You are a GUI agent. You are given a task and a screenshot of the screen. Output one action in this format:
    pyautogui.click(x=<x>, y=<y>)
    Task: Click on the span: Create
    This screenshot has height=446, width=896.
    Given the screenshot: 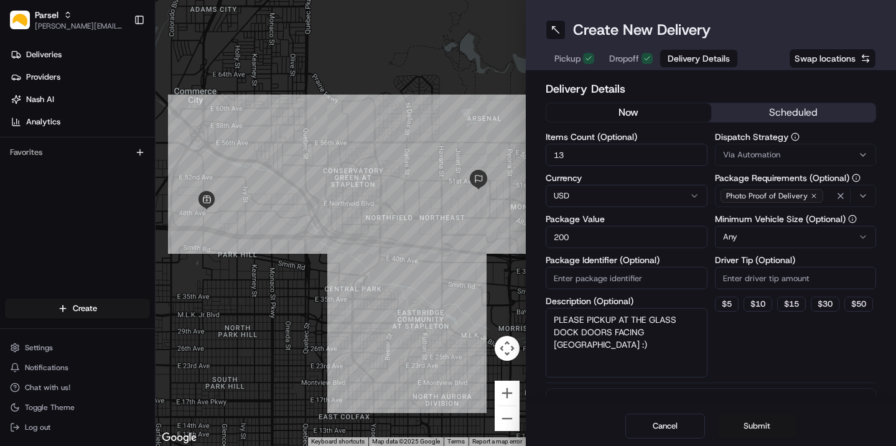 What is the action you would take?
    pyautogui.click(x=85, y=308)
    